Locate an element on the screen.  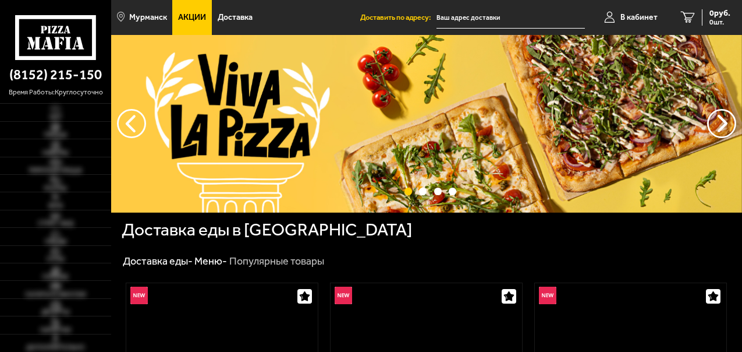
span: Доставка is located at coordinates (235, 17).